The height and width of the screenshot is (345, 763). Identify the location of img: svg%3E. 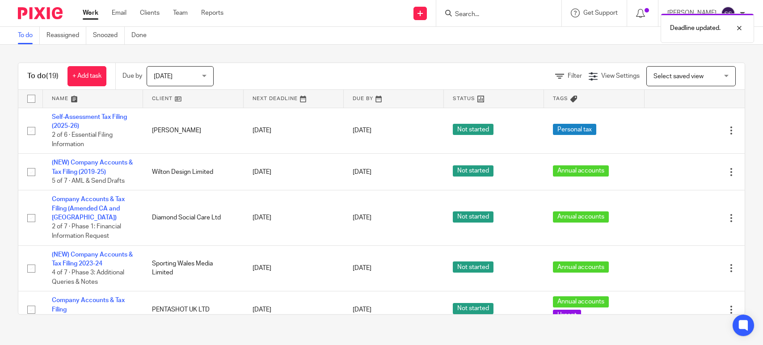
(728, 13).